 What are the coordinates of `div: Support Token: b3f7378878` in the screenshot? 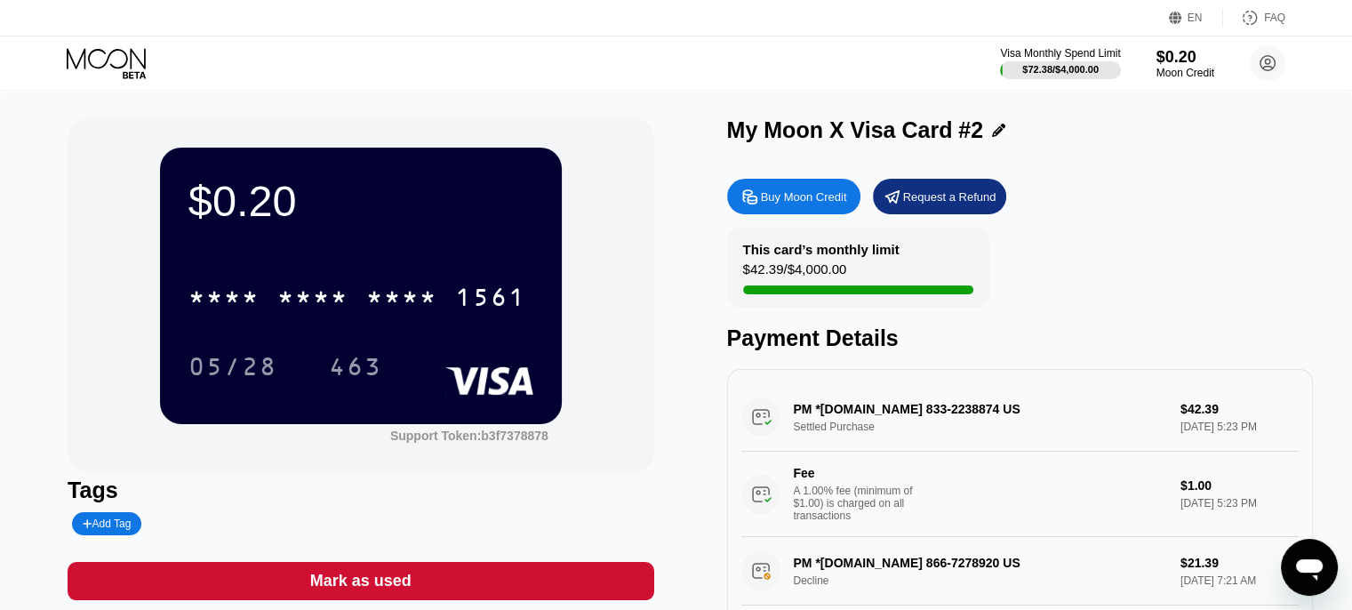 It's located at (469, 436).